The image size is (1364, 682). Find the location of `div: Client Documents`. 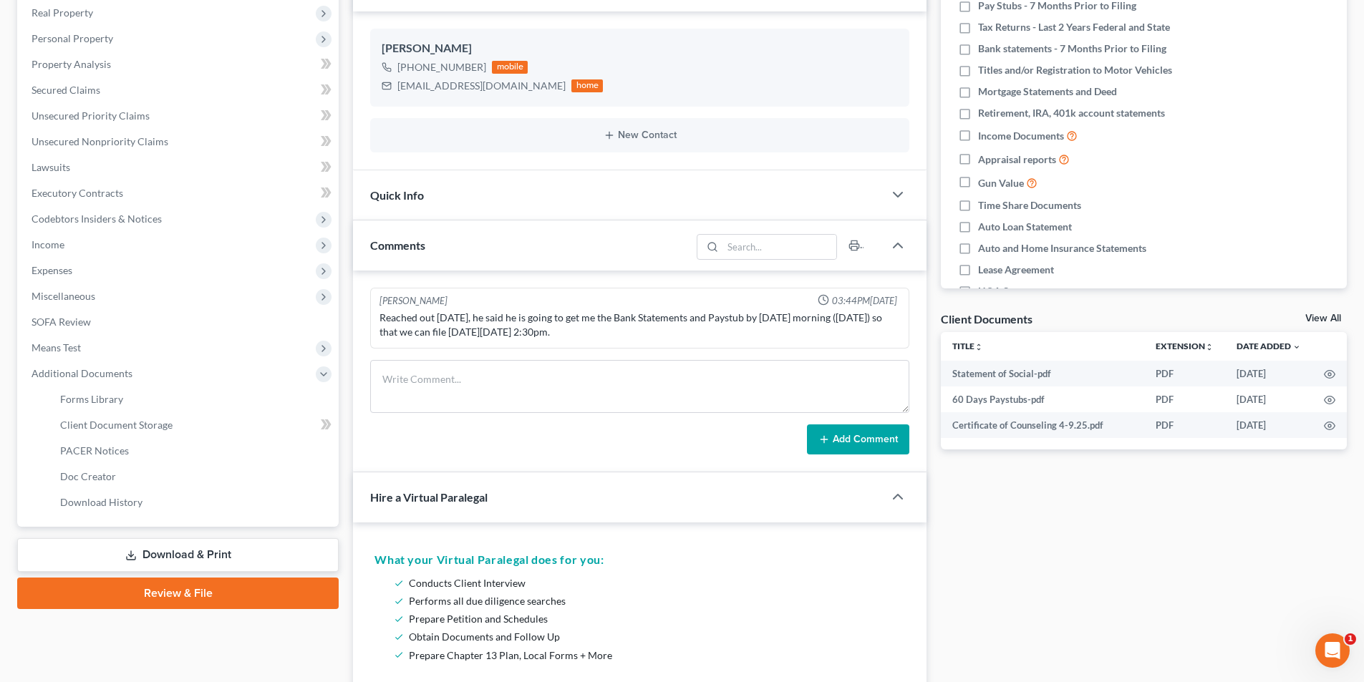

div: Client Documents is located at coordinates (987, 319).